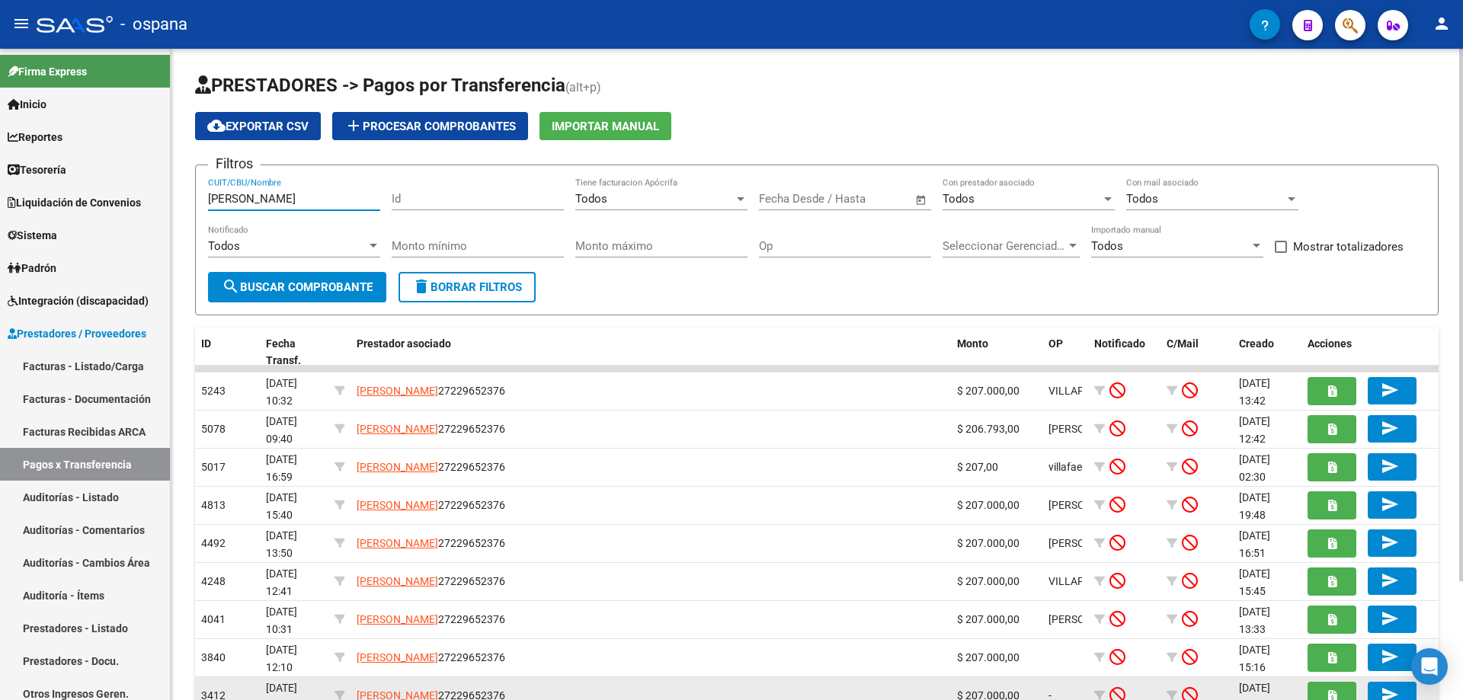 The height and width of the screenshot is (700, 1463). I want to click on span: Integración (discapacidad), so click(78, 301).